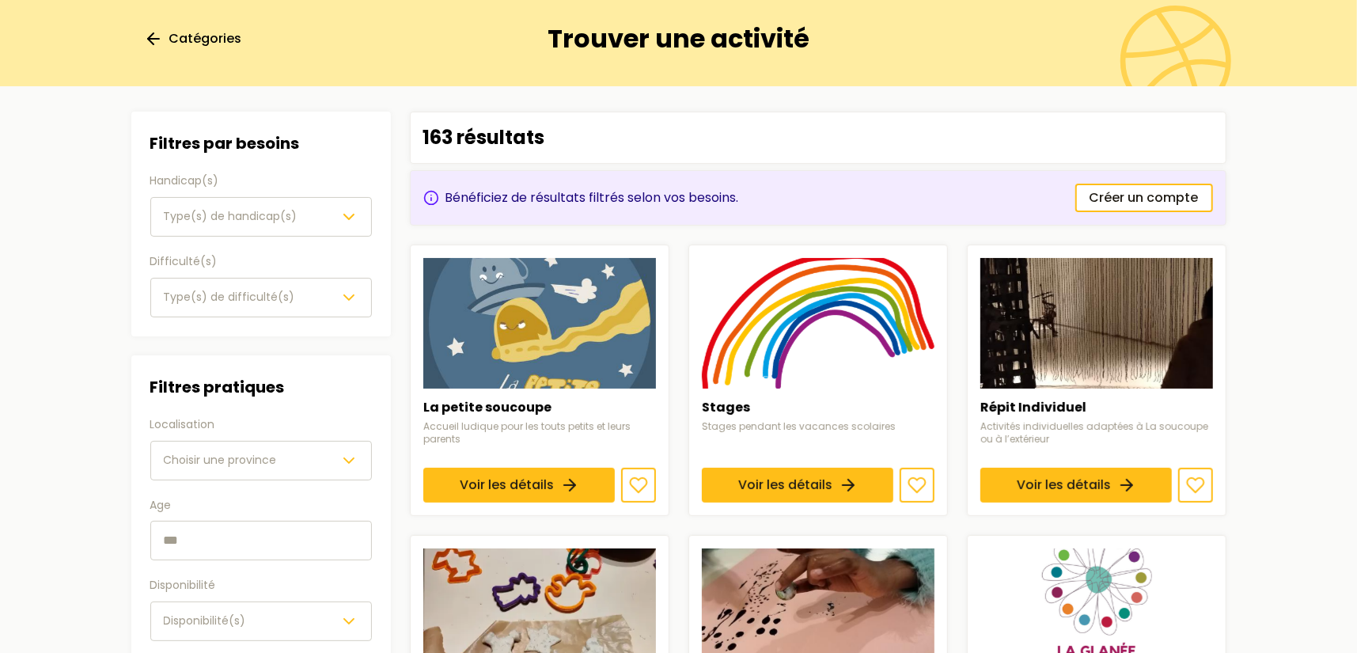  What do you see at coordinates (261, 585) in the screenshot?
I see `label: Disponibilité` at bounding box center [261, 585].